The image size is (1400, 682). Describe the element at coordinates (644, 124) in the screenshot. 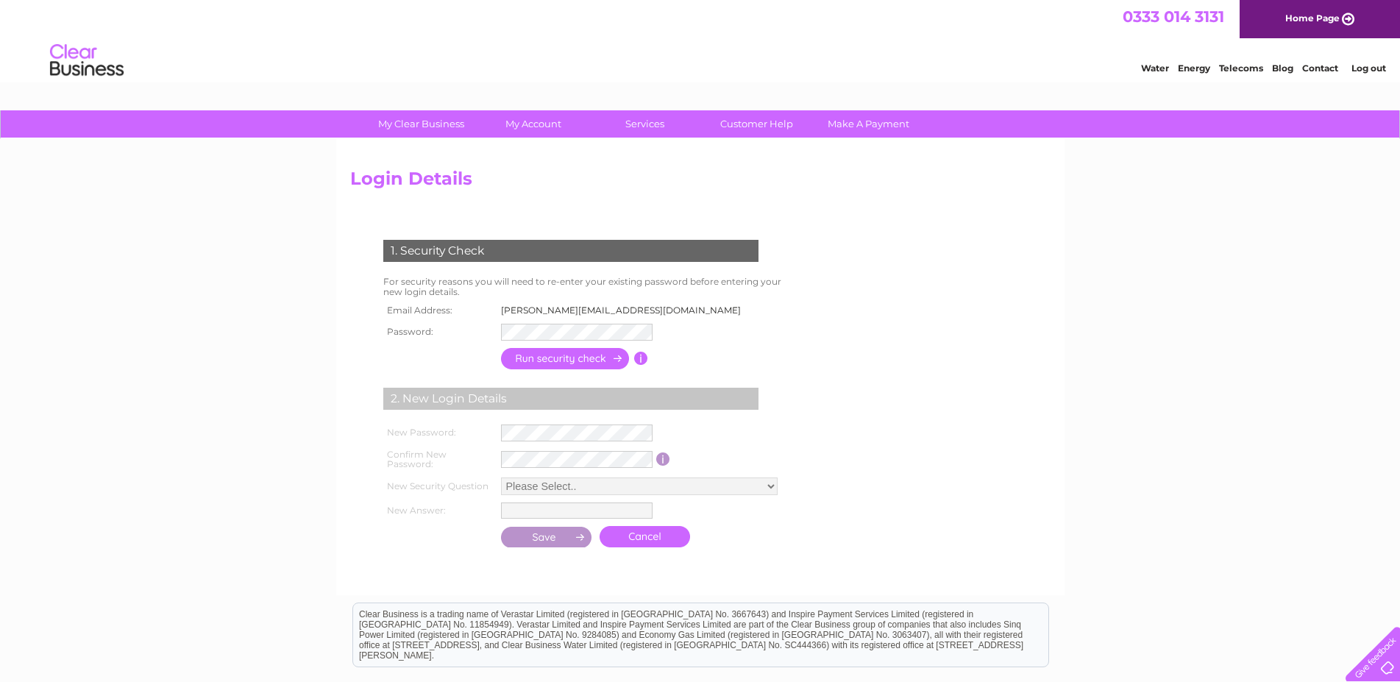

I see `a: Services` at that location.